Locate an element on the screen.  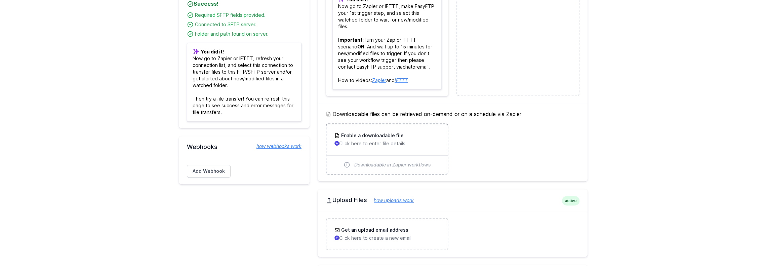
h3: Enable a downloadable file is located at coordinates (372, 135).